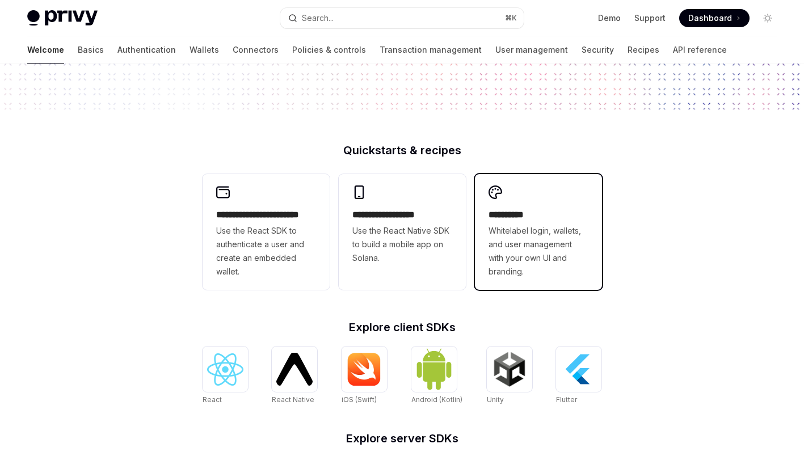  I want to click on a: Wallets, so click(204, 50).